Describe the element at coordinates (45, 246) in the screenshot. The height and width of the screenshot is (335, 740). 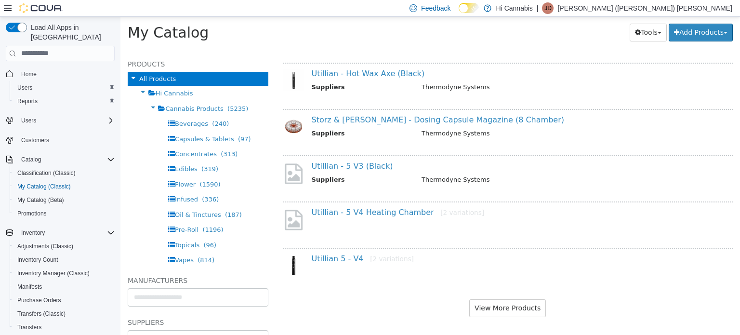
I see `a: Adjustments (Classic)` at that location.